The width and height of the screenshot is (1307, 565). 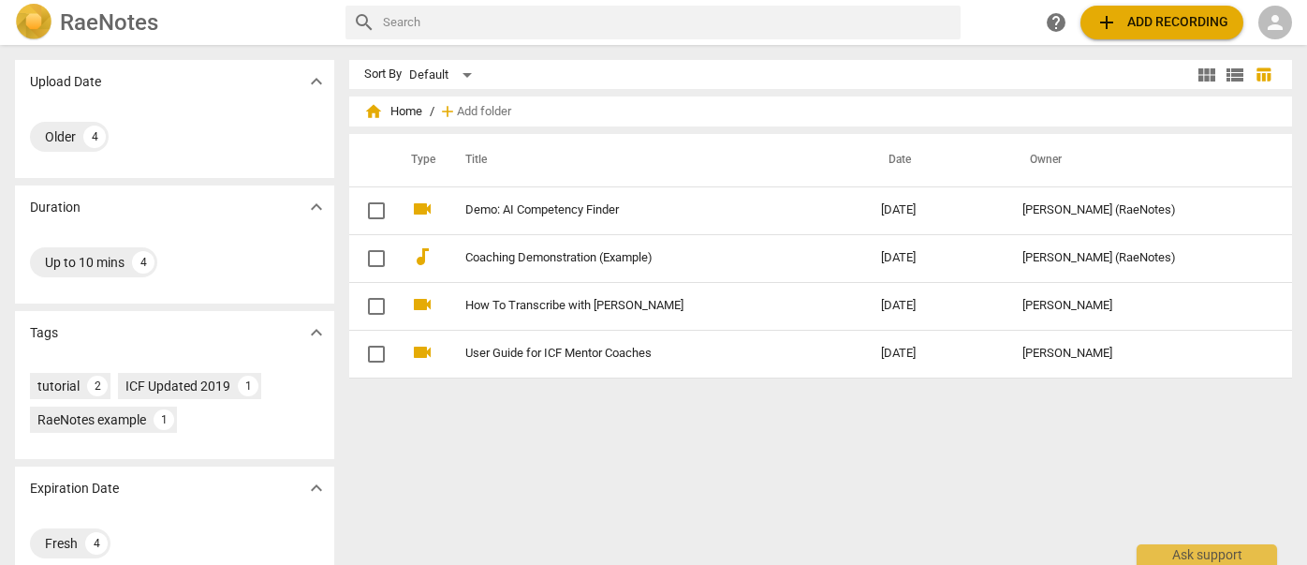 I want to click on div: Sort By, so click(x=383, y=74).